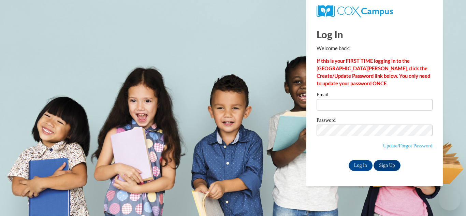  What do you see at coordinates (407, 146) in the screenshot?
I see `a: Update/Forgot Password` at bounding box center [407, 146].